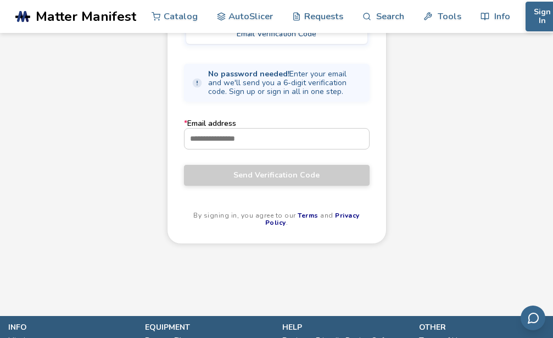 Image resolution: width=553 pixels, height=338 pixels. I want to click on p: By signing in, you agree to our and ., so click(277, 220).